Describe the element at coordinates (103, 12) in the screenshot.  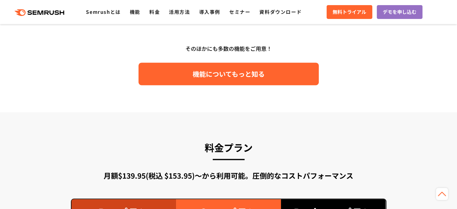
I see `a: Semrushとは` at that location.